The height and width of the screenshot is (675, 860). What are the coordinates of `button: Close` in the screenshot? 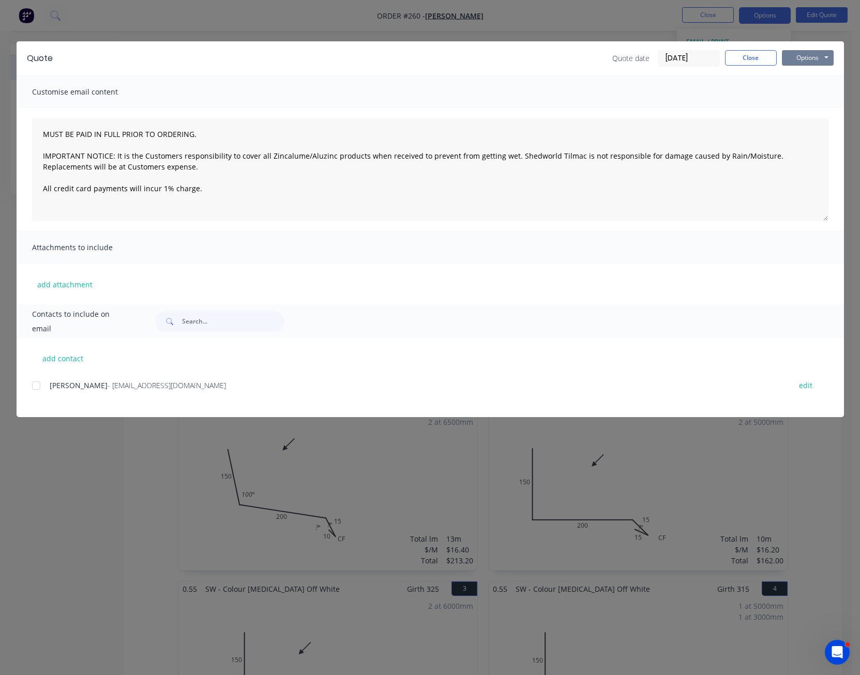 It's located at (751, 58).